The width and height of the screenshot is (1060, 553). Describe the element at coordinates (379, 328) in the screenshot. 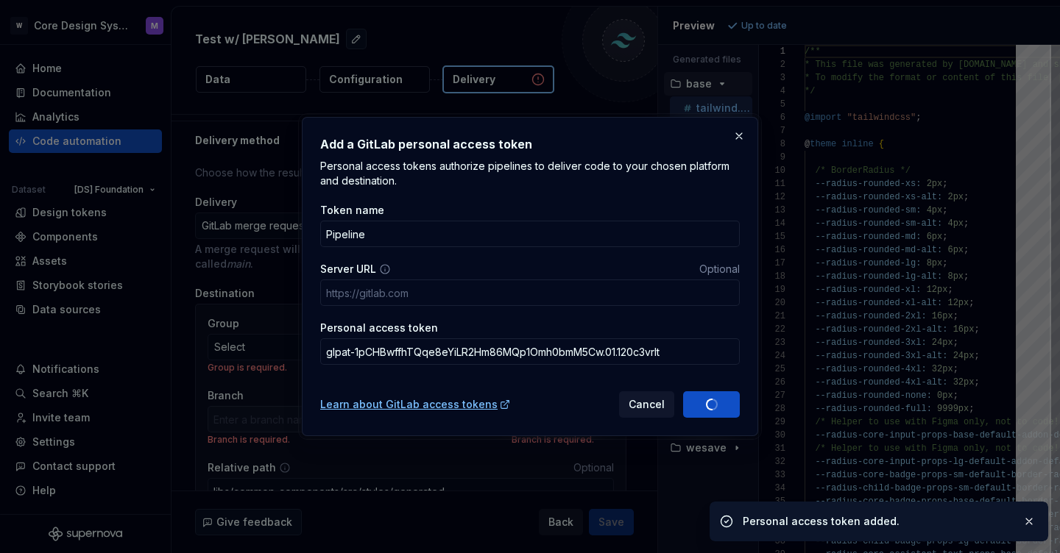

I see `label: Personal access token` at that location.